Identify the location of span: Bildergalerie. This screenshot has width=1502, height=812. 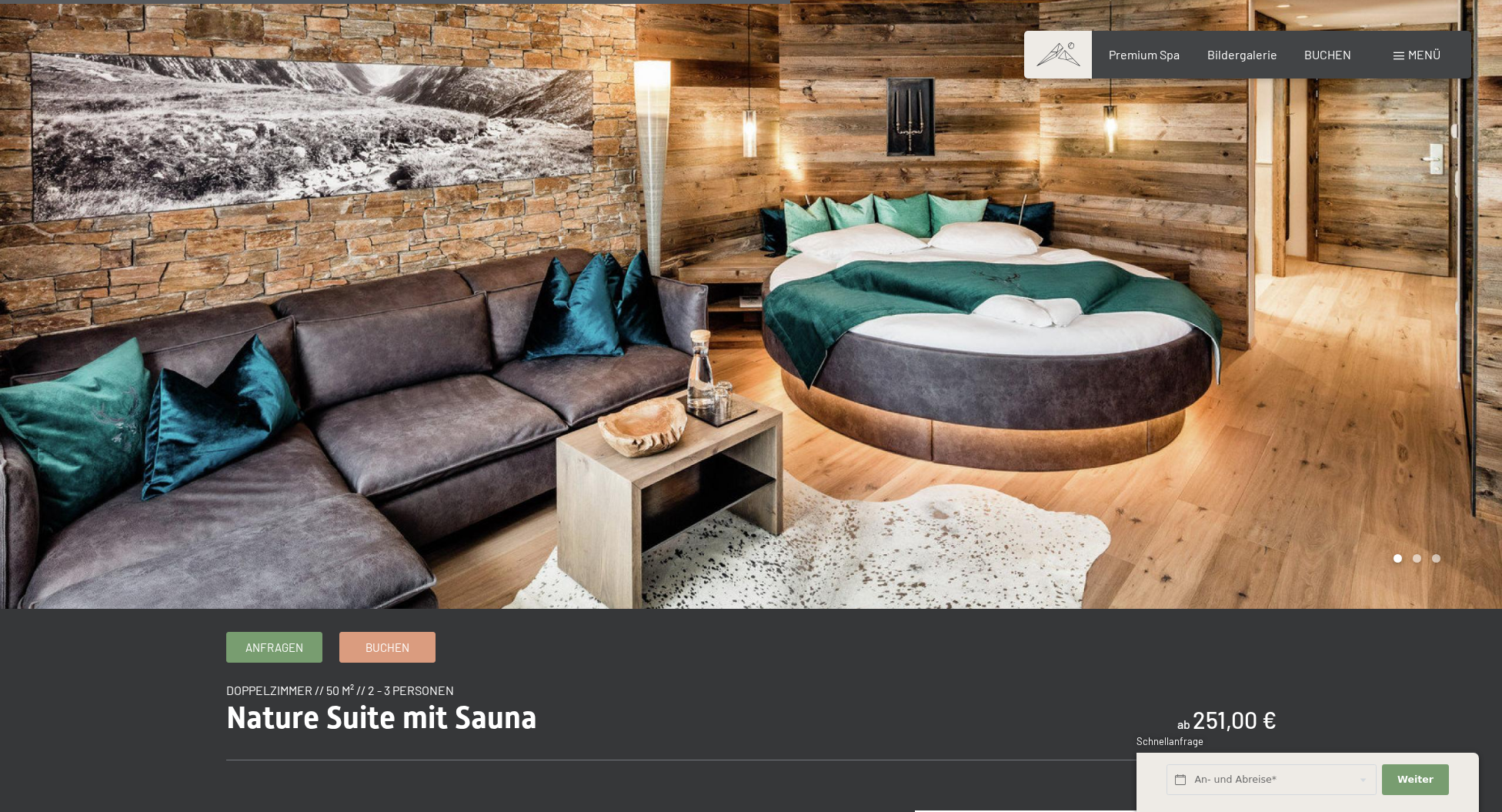
(1242, 54).